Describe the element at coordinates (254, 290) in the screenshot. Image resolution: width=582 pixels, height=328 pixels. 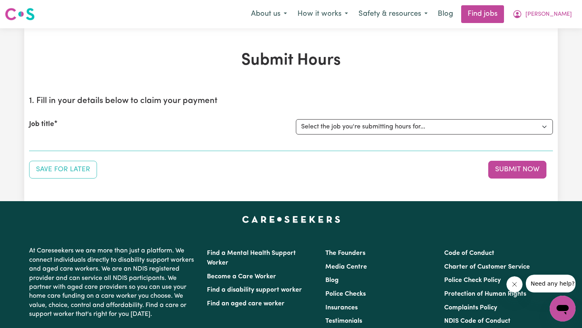
I see `a: Find a disability support worker` at that location.